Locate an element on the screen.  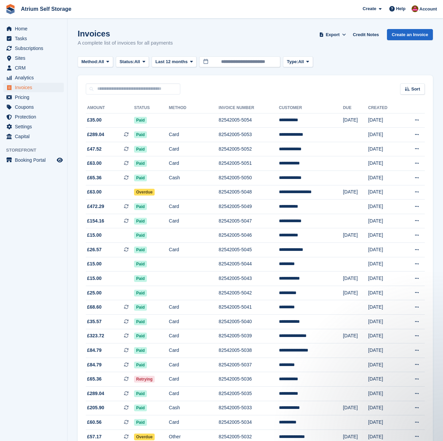
td: 82542005-5042 is located at coordinates (249, 293).